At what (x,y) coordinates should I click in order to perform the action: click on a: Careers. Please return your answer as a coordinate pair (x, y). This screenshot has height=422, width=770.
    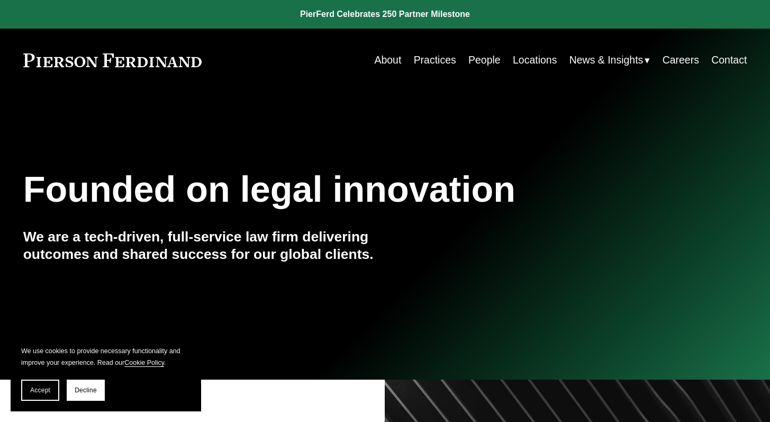
    Looking at the image, I should click on (680, 60).